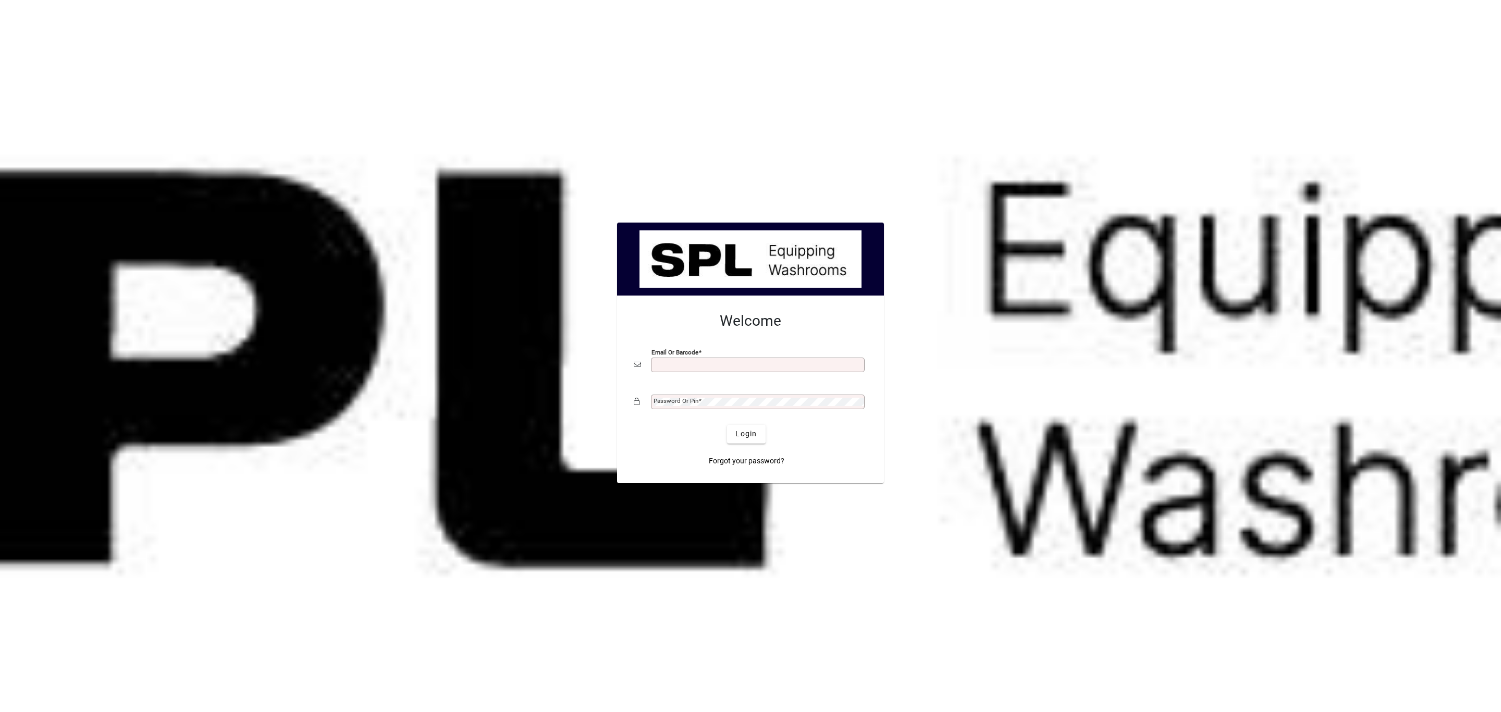 Image resolution: width=1501 pixels, height=712 pixels. I want to click on span: Forgot your password?, so click(746, 461).